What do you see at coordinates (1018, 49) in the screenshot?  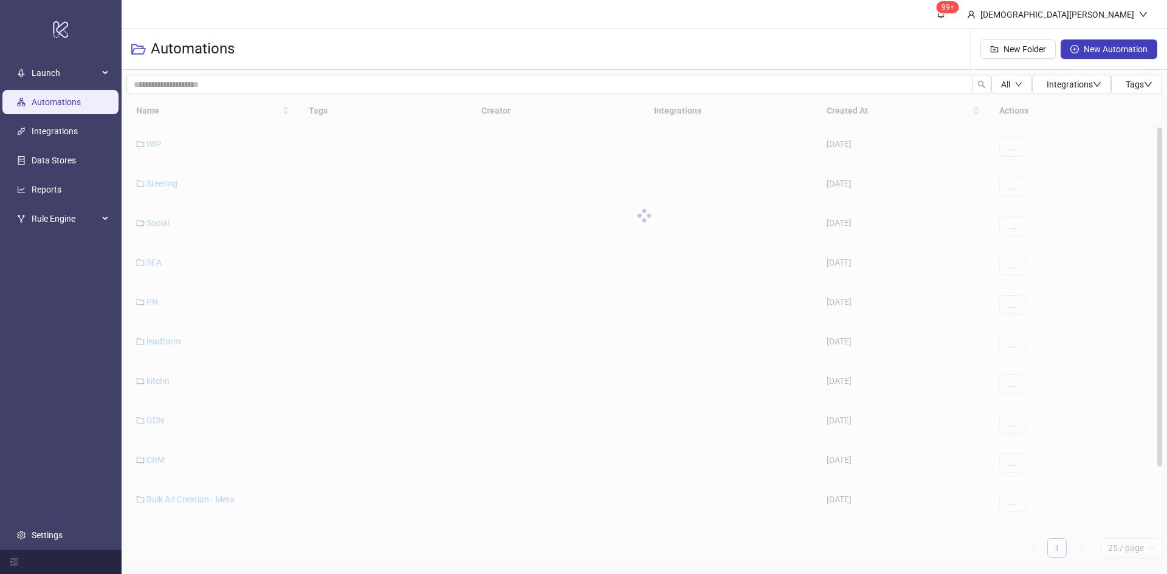 I see `button: New Folder` at bounding box center [1018, 49].